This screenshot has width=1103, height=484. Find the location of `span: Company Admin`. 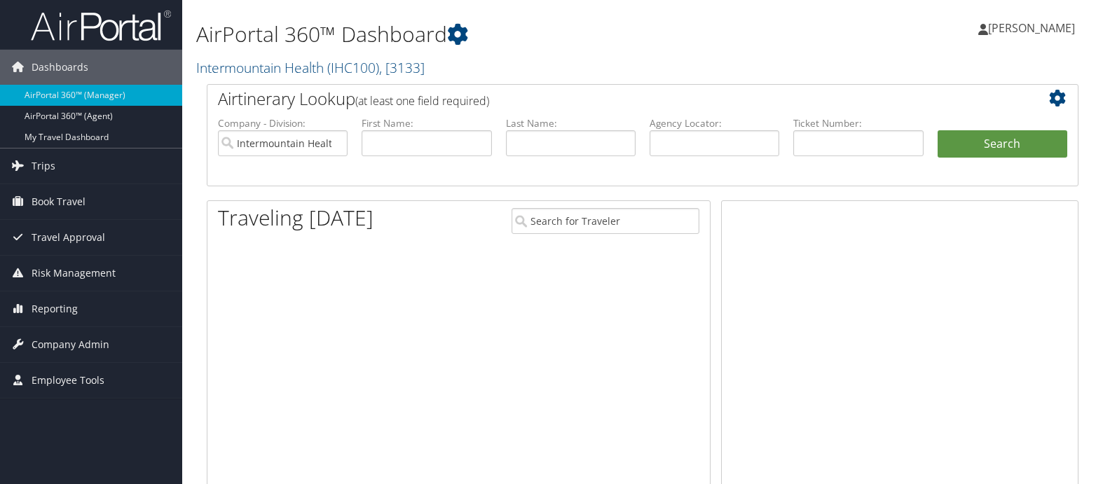

span: Company Admin is located at coordinates (70, 345).